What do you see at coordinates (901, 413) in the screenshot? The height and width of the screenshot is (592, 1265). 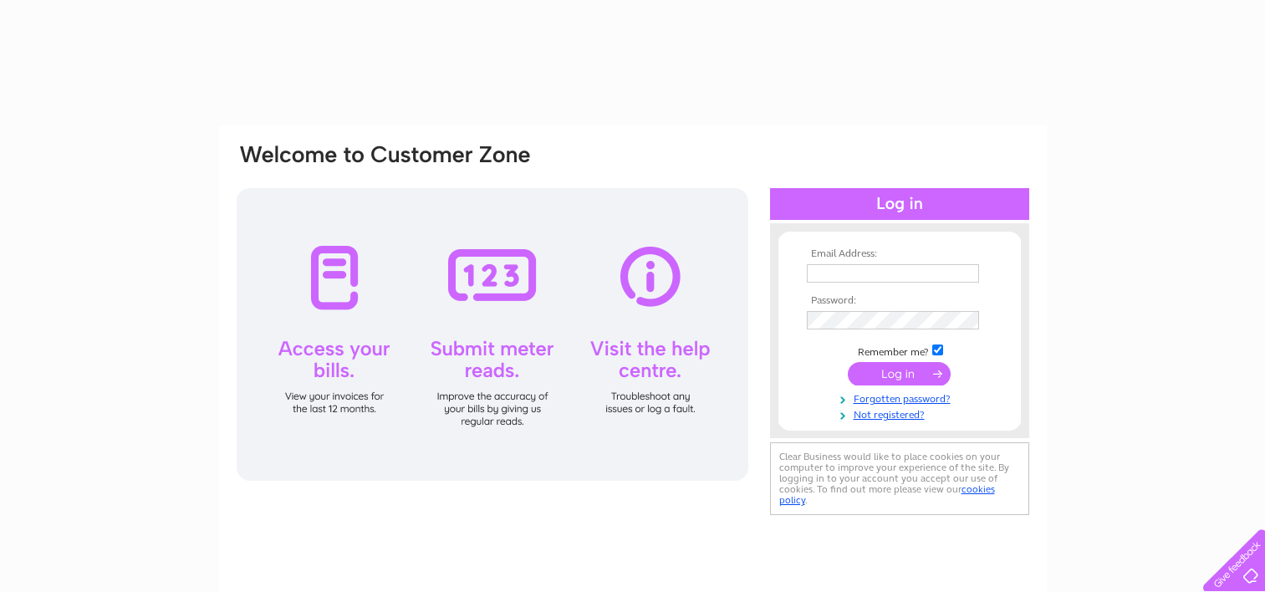 I see `a: Not registered?` at bounding box center [901, 413].